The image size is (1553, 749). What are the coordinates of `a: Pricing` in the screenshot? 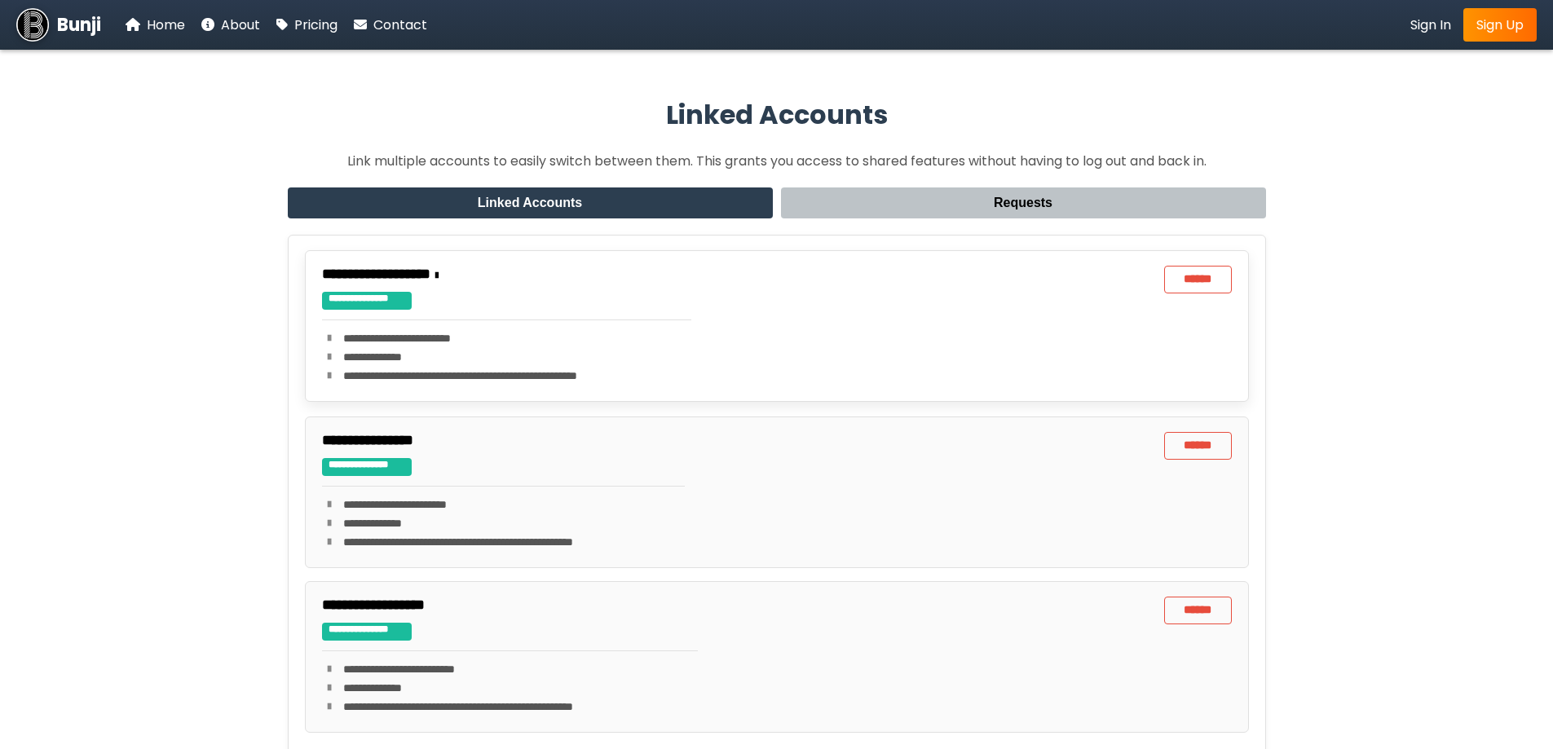 It's located at (307, 24).